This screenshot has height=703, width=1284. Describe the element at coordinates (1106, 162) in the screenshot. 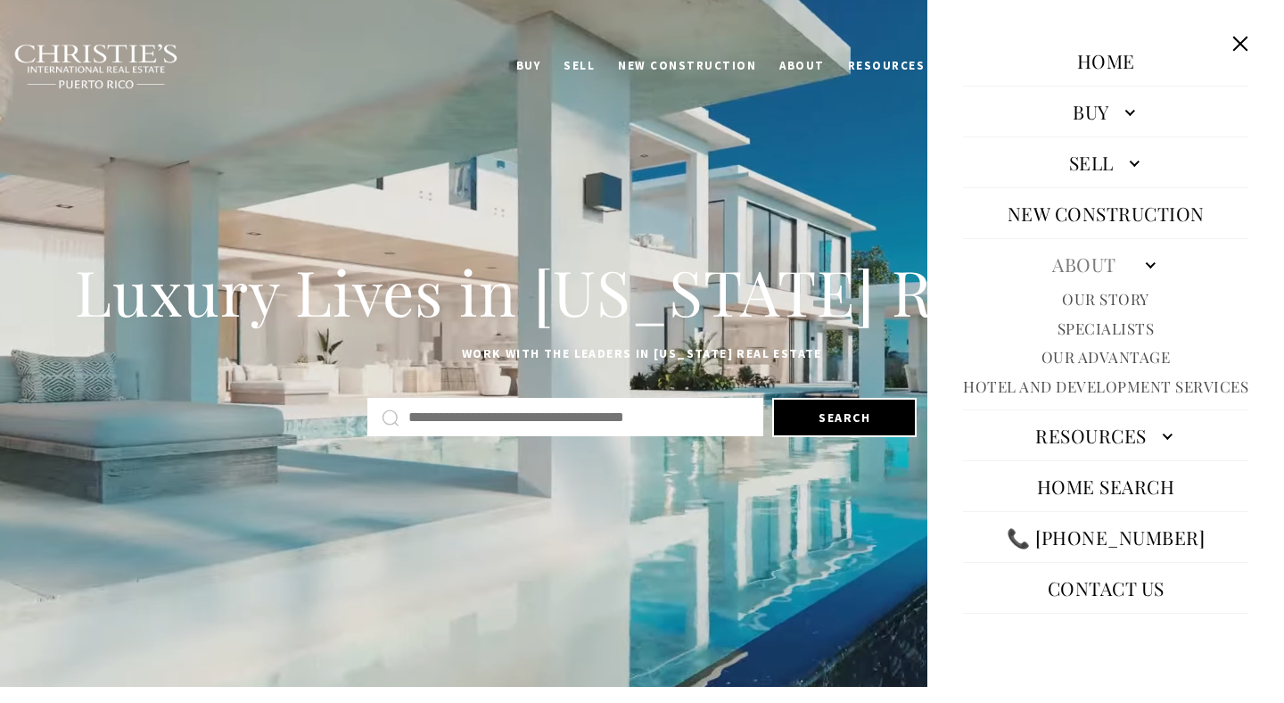

I see `a: Sell` at that location.